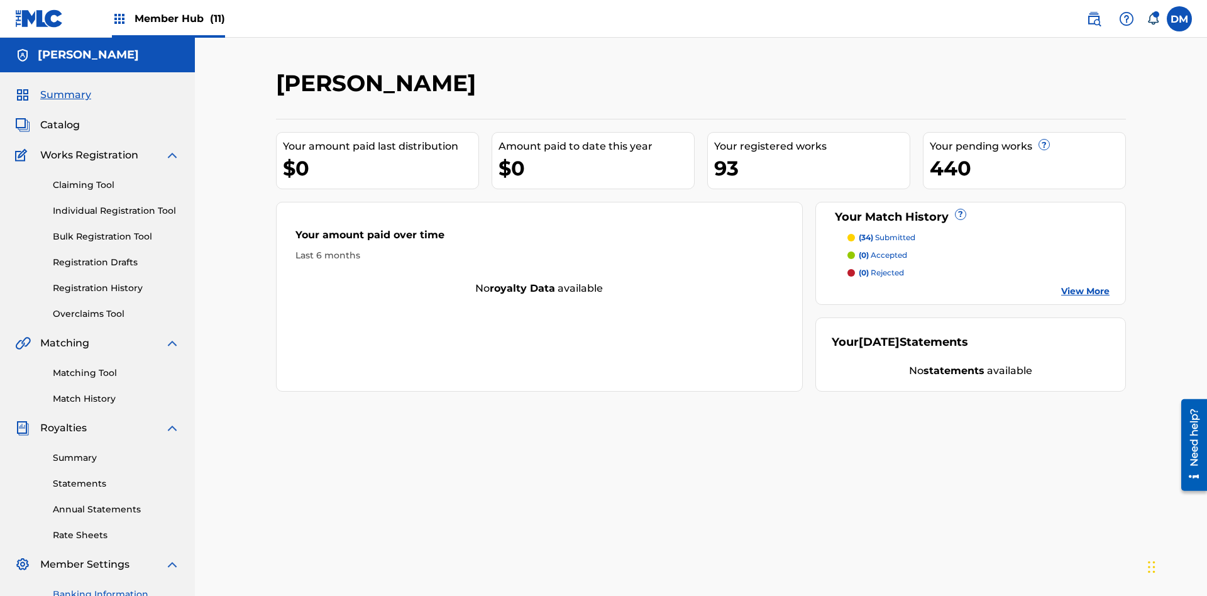 The width and height of the screenshot is (1207, 596). Describe the element at coordinates (1127, 19) in the screenshot. I see `div: Help` at that location.